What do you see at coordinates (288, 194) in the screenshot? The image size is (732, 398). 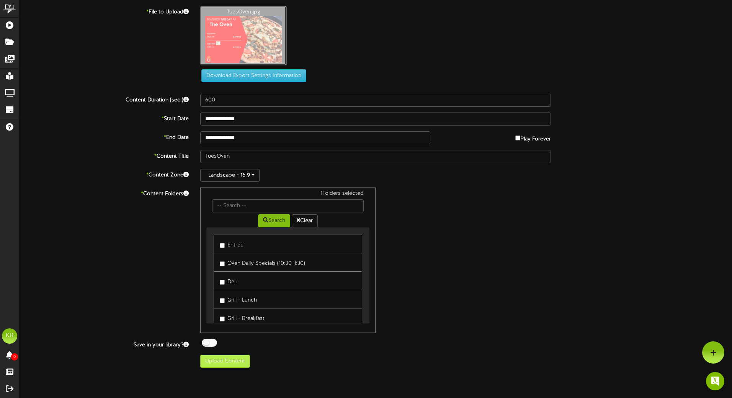 I see `div: 1 Folders selected` at bounding box center [288, 194].